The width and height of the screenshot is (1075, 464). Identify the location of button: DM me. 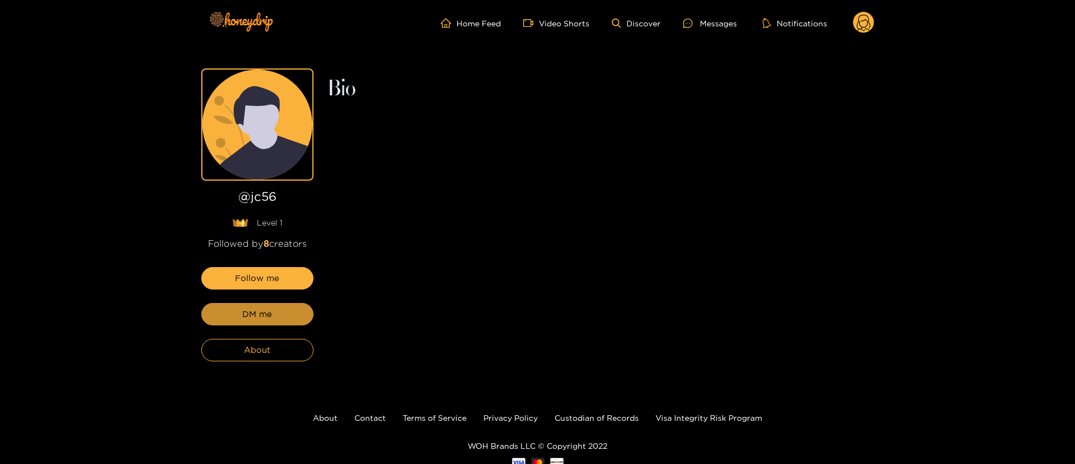
(257, 314).